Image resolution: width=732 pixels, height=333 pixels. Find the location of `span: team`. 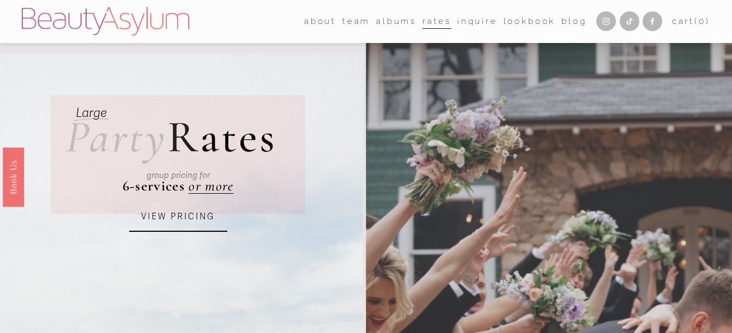

span: team is located at coordinates (356, 22).